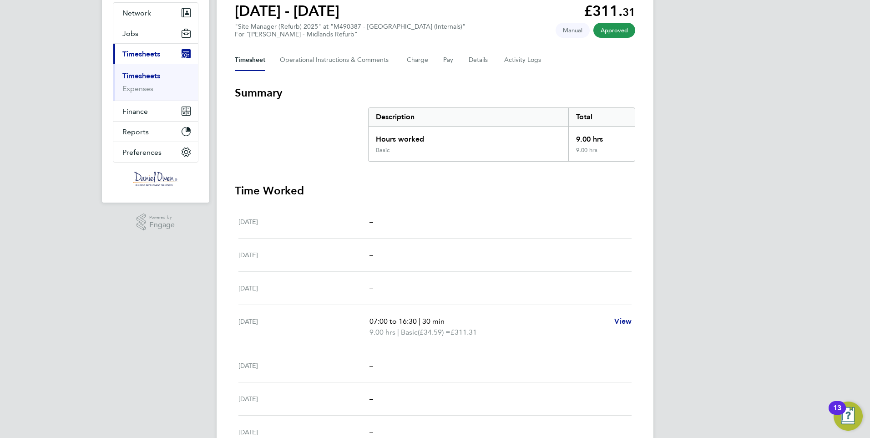 This screenshot has height=438, width=870. Describe the element at coordinates (435, 191) in the screenshot. I see `h3: Time Worked` at that location.